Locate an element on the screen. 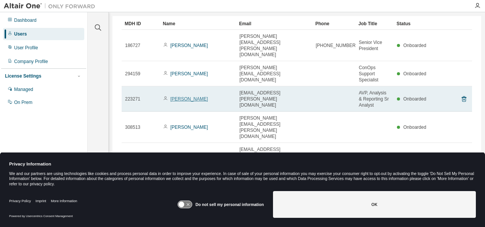 This screenshot has width=485, height=227. div: Email is located at coordinates (274, 24).